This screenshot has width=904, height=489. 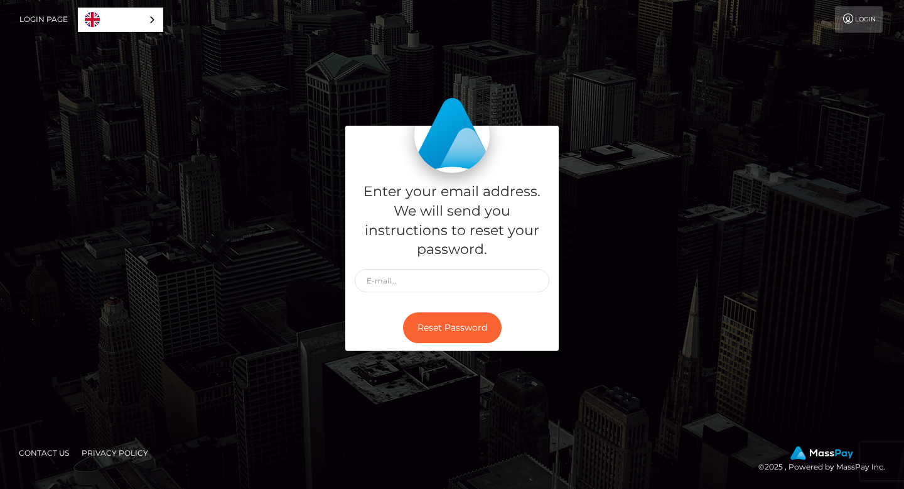 I want to click on a: Login, so click(x=859, y=19).